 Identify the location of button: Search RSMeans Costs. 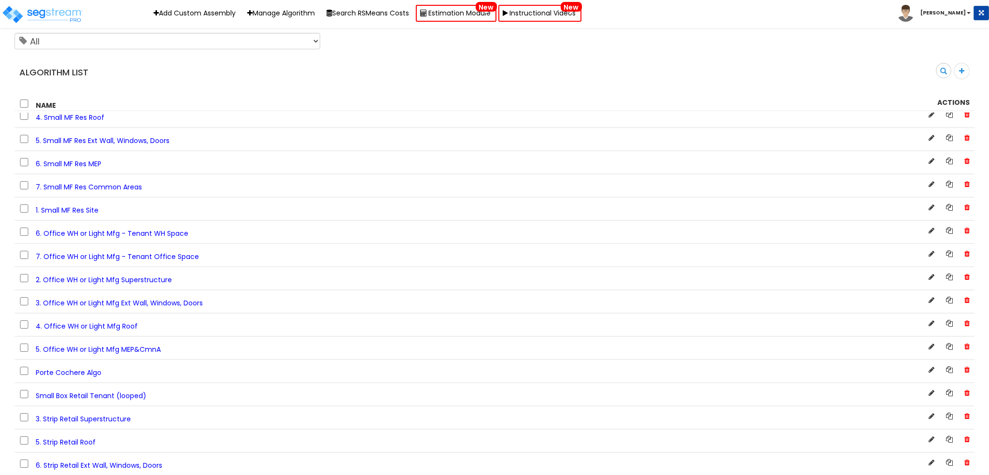
(367, 13).